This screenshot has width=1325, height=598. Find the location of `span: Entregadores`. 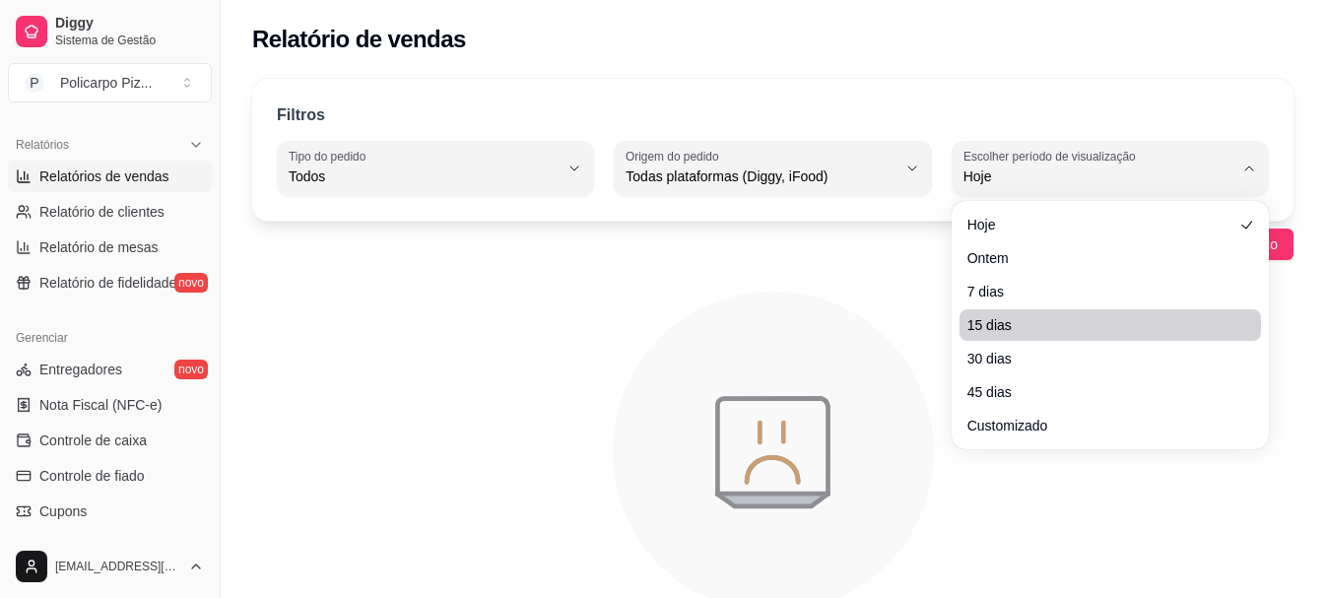

span: Entregadores is located at coordinates (81, 369).